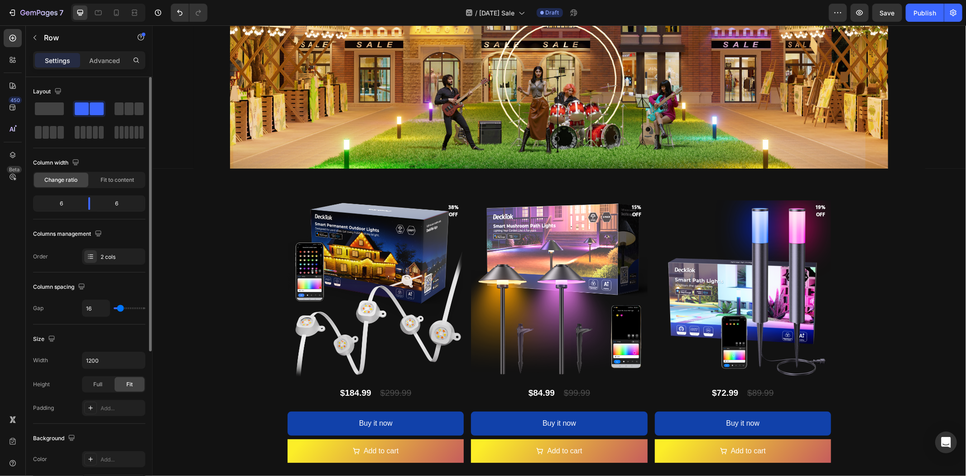  Describe the element at coordinates (68, 234) in the screenshot. I see `div: Columns management` at that location.